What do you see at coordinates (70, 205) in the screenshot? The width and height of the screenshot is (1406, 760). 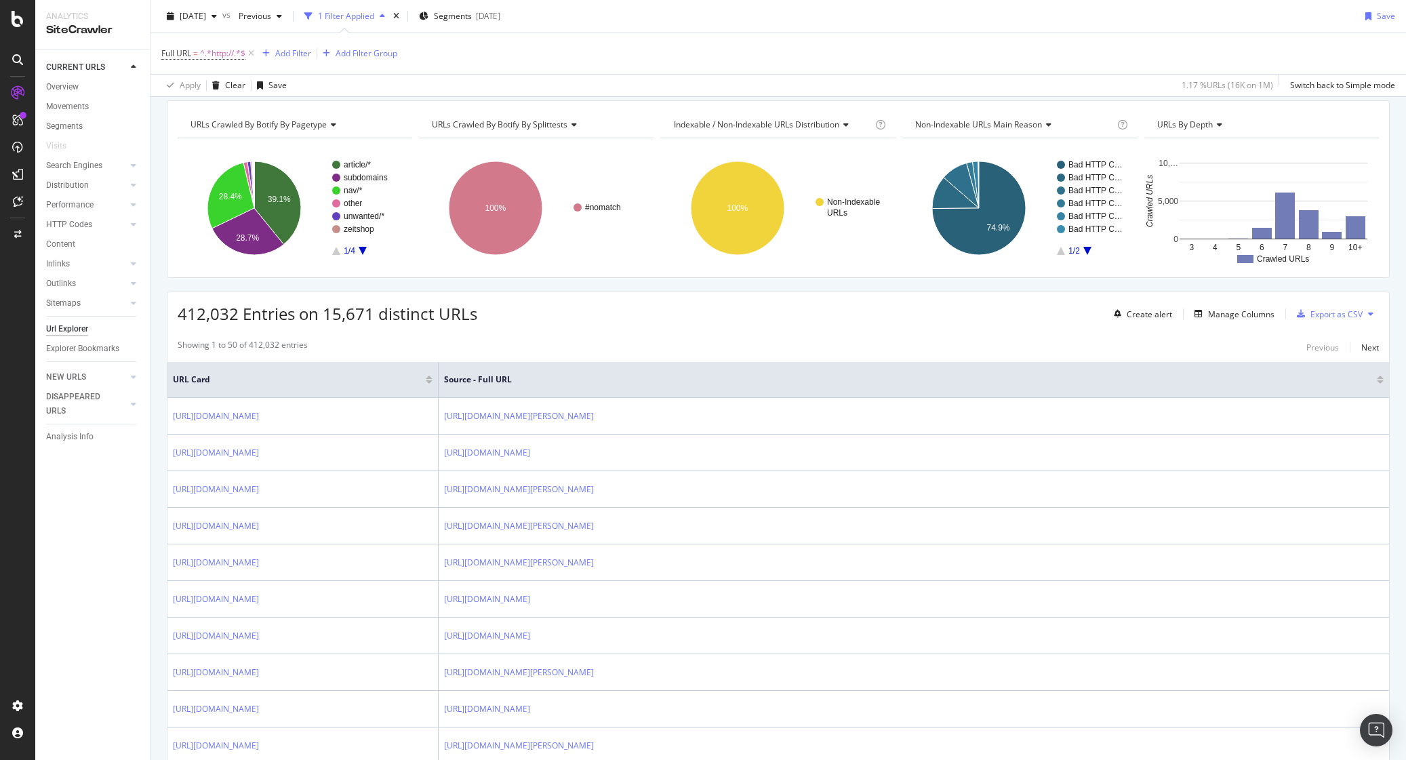 I see `div: Performance` at bounding box center [70, 205].